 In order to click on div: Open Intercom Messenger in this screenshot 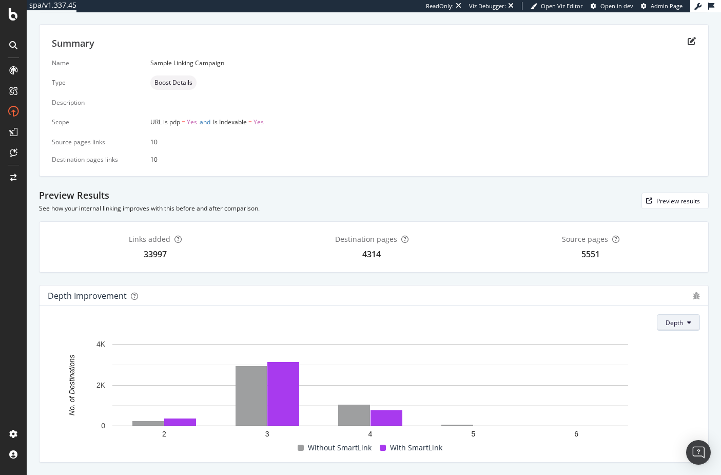, I will do `click(699, 452)`.